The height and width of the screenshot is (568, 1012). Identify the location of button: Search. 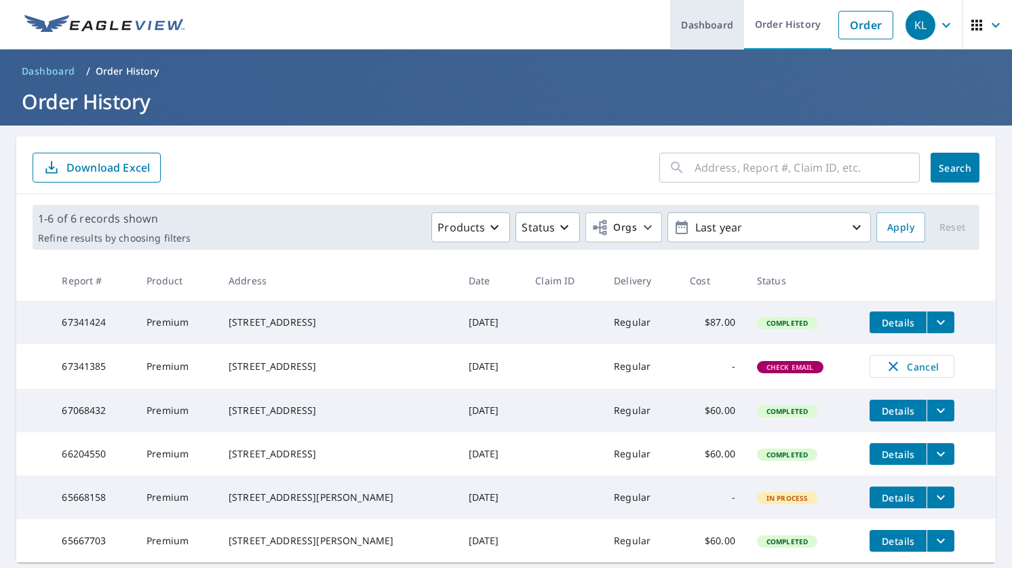
(955, 167).